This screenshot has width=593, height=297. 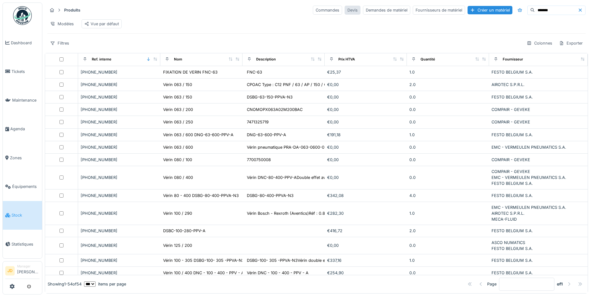 I want to click on a: Statistiques, so click(x=22, y=244).